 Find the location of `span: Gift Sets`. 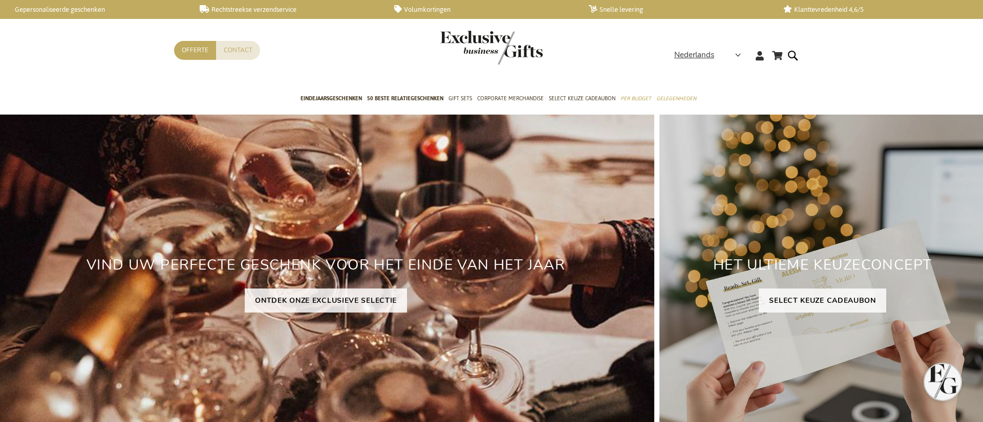

span: Gift Sets is located at coordinates (460, 98).